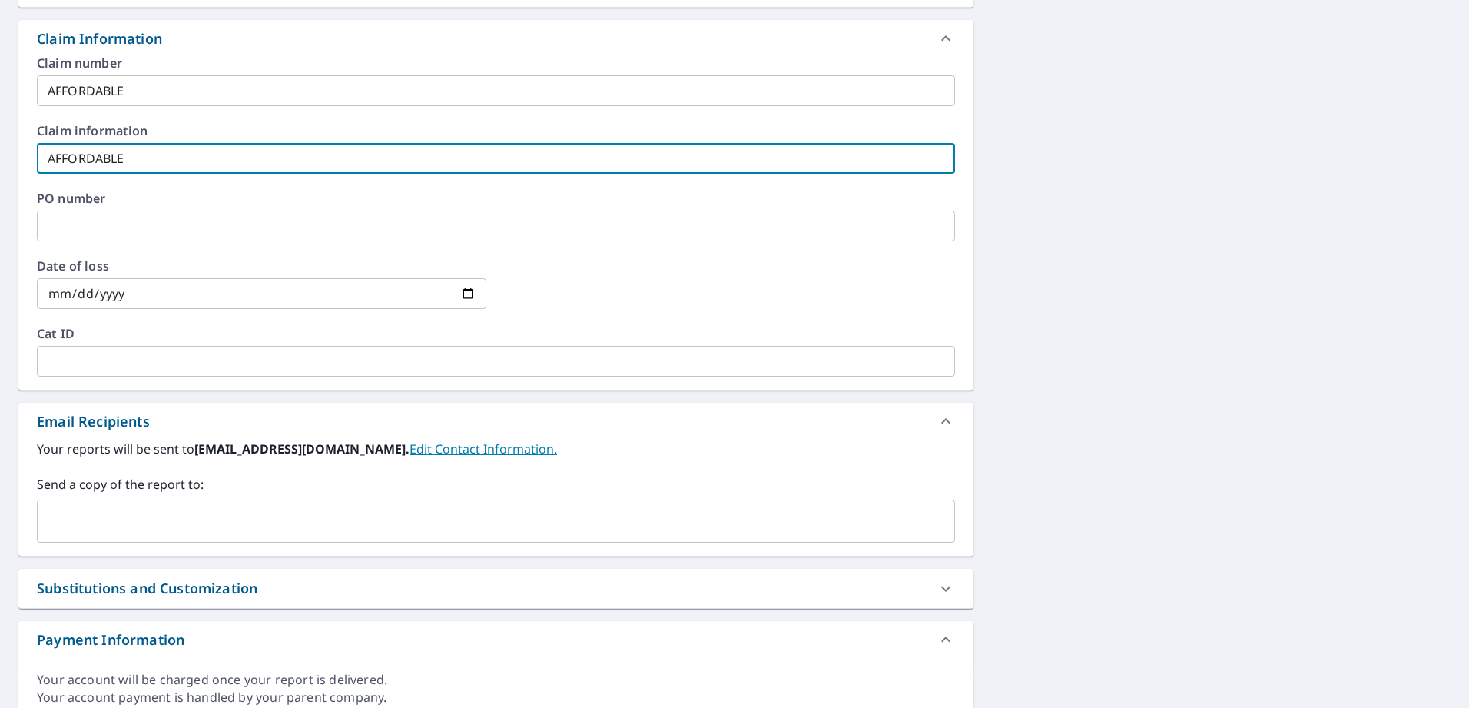  Describe the element at coordinates (496, 333) in the screenshot. I see `label: Cat ID` at that location.